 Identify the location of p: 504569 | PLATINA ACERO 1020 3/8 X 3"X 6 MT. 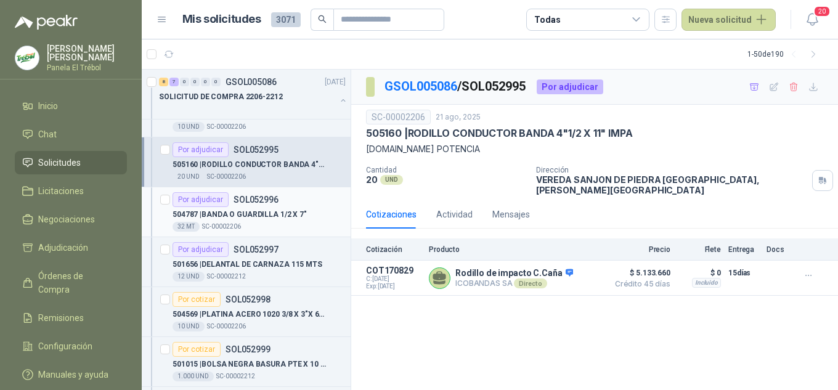
(249, 314).